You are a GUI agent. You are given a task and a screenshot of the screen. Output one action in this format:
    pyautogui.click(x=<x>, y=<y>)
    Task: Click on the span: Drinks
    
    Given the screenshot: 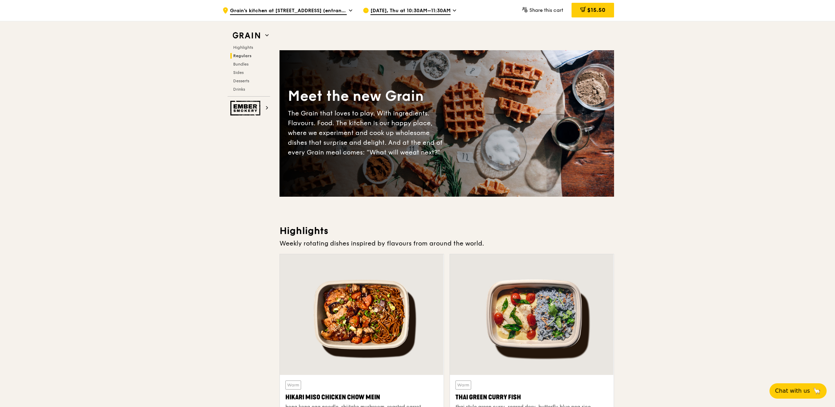 What is the action you would take?
    pyautogui.click(x=239, y=89)
    